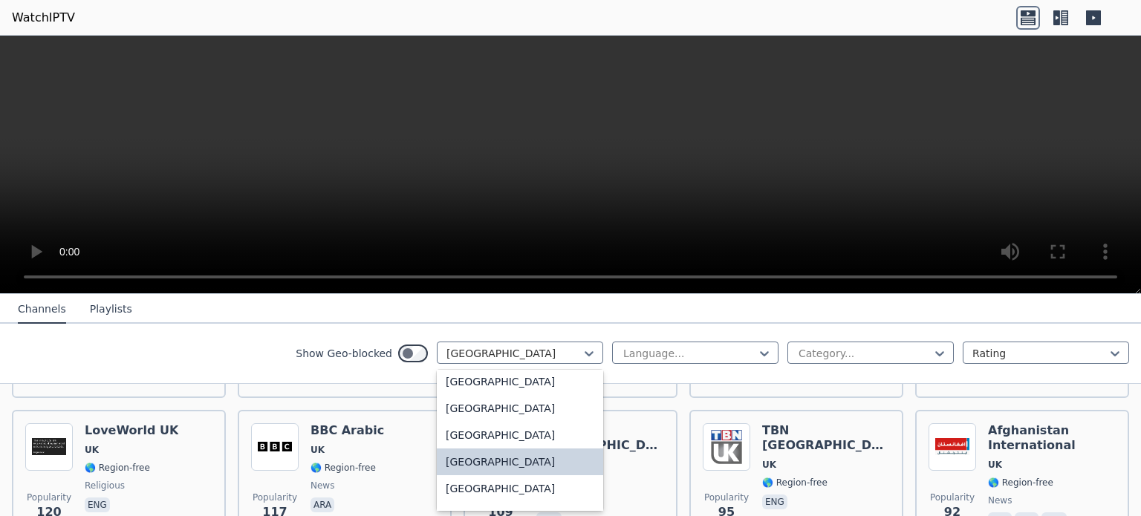  I want to click on a: WatchIPTV, so click(43, 18).